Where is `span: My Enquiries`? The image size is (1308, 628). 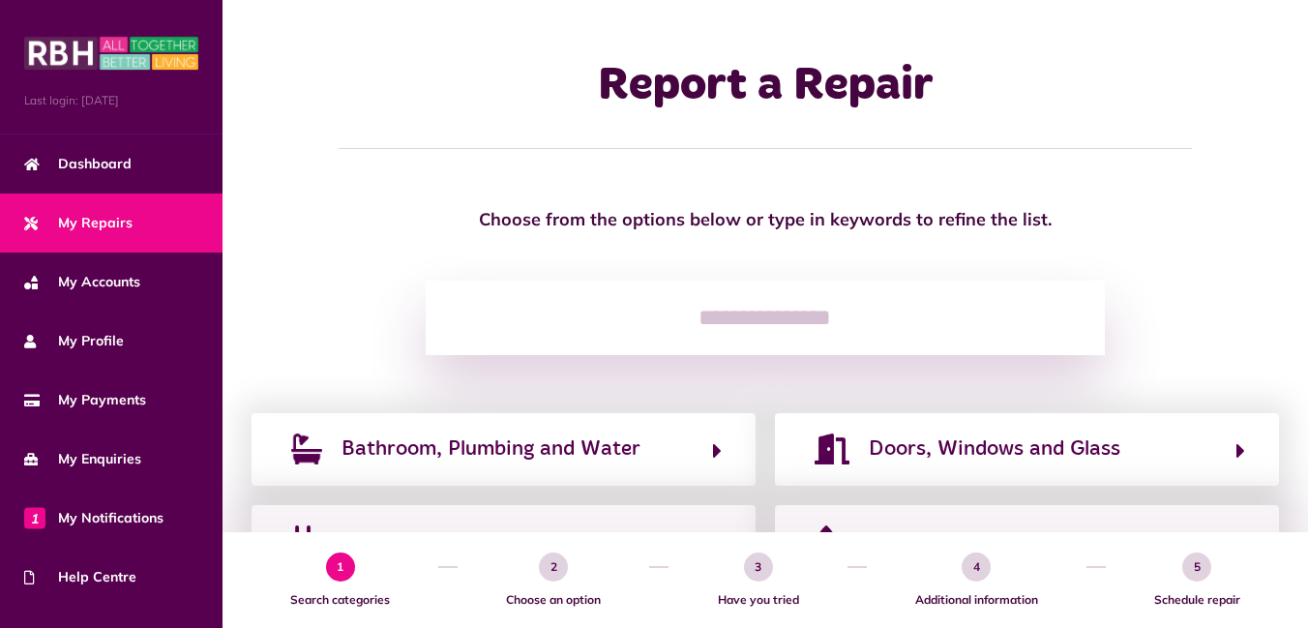
span: My Enquiries is located at coordinates (82, 458).